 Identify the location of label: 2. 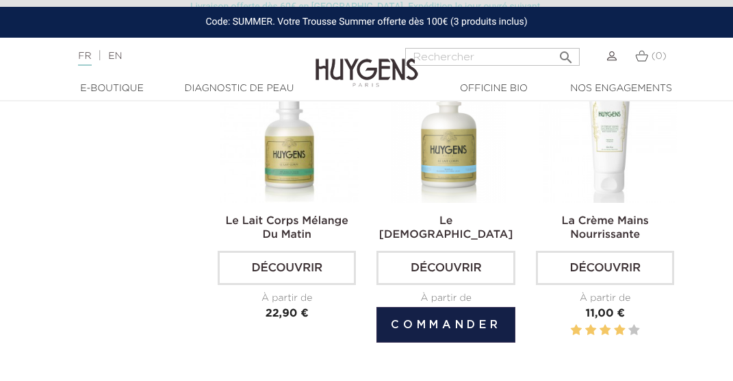
(591, 330).